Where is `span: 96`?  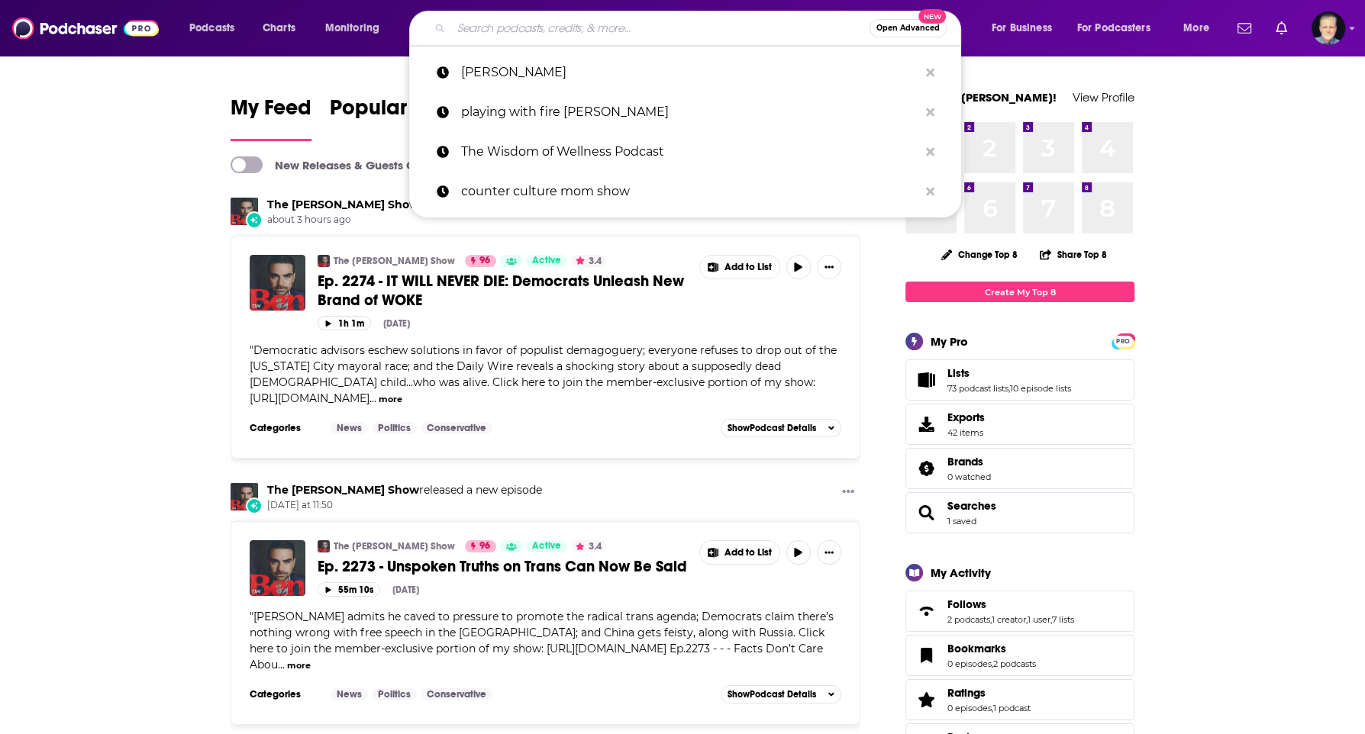 span: 96 is located at coordinates (485, 261).